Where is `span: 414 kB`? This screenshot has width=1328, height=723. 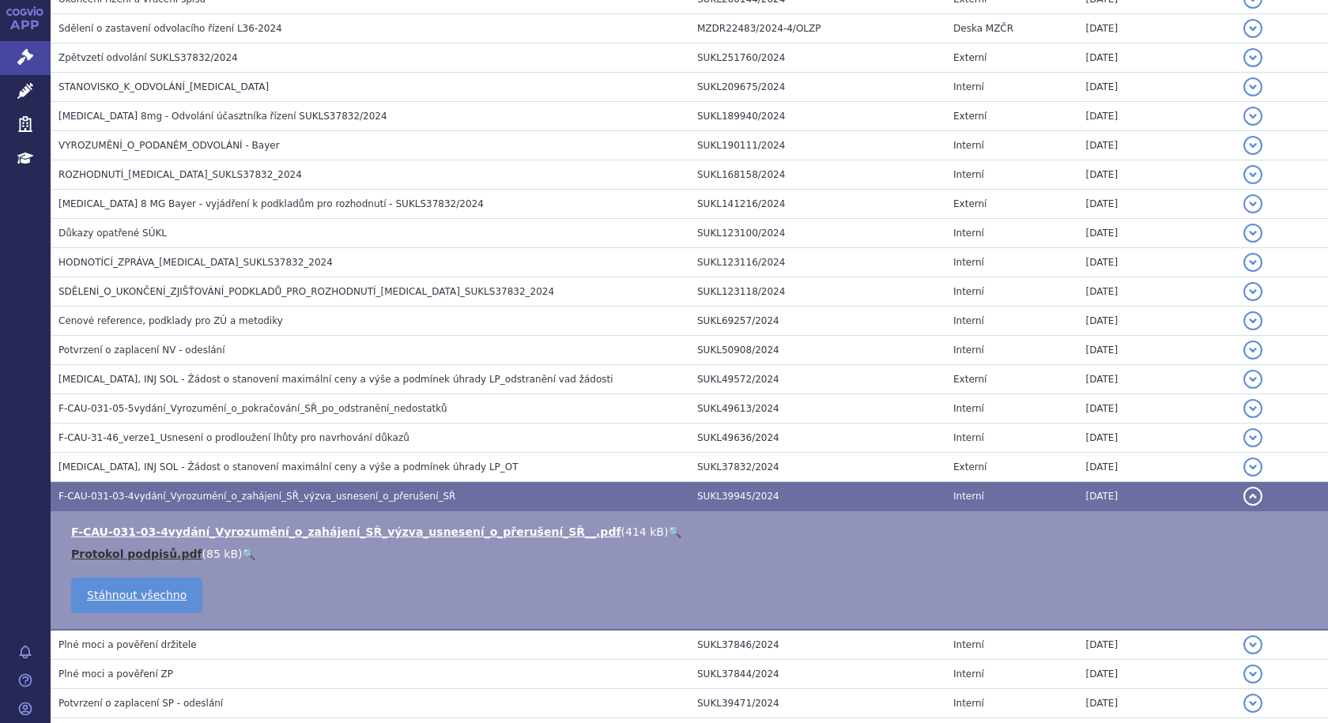 span: 414 kB is located at coordinates (644, 532).